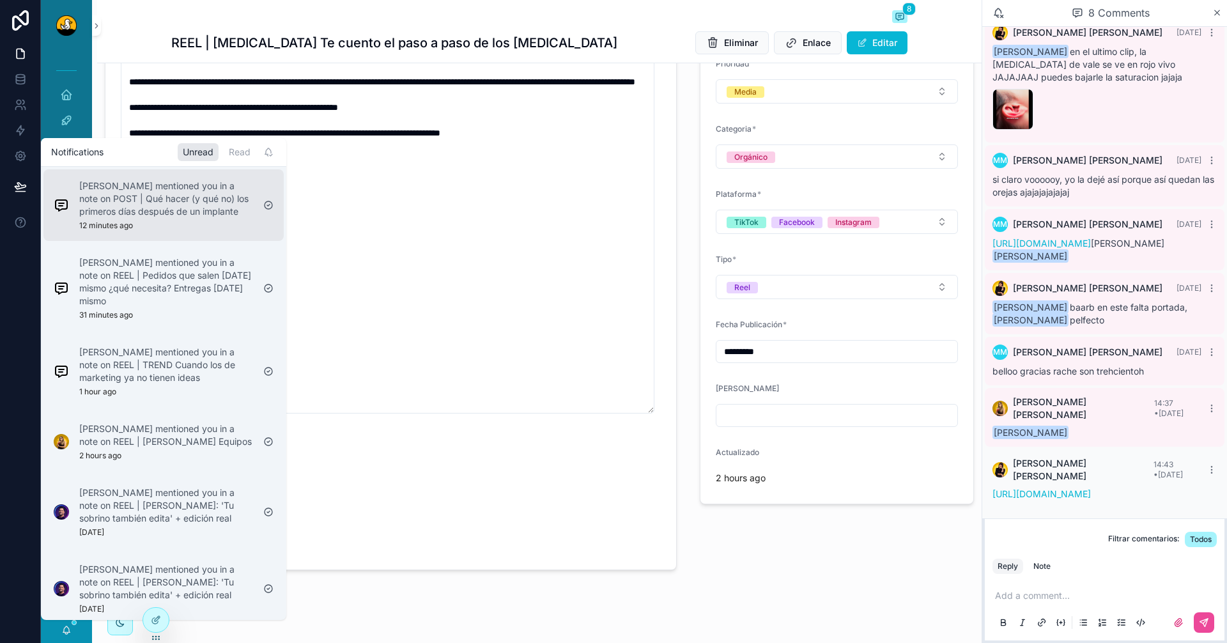 This screenshot has height=643, width=1227. What do you see at coordinates (749, 324) in the screenshot?
I see `span: Fecha Publicación` at bounding box center [749, 324].